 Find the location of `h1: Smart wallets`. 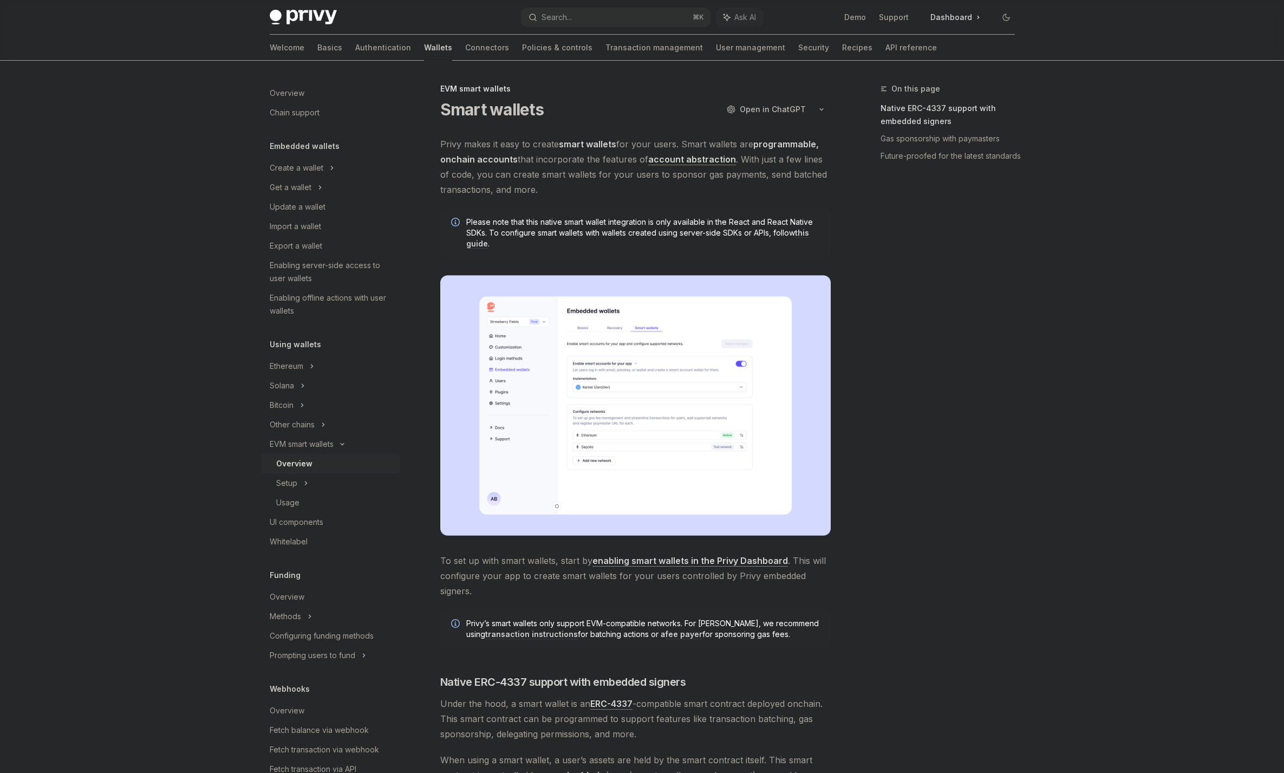

h1: Smart wallets is located at coordinates (492, 109).